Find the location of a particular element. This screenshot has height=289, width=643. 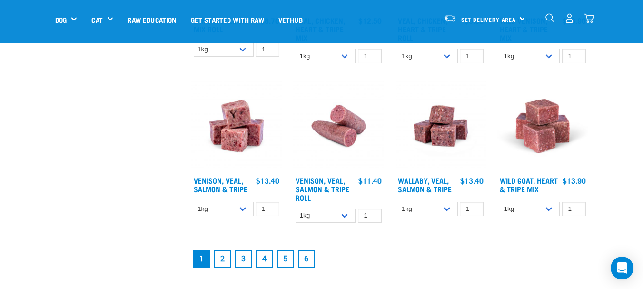

div: $11.40 is located at coordinates (370, 180).